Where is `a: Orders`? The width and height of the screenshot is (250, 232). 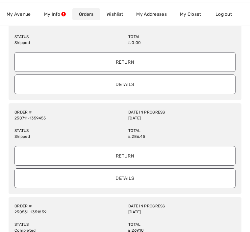 a: Orders is located at coordinates (86, 14).